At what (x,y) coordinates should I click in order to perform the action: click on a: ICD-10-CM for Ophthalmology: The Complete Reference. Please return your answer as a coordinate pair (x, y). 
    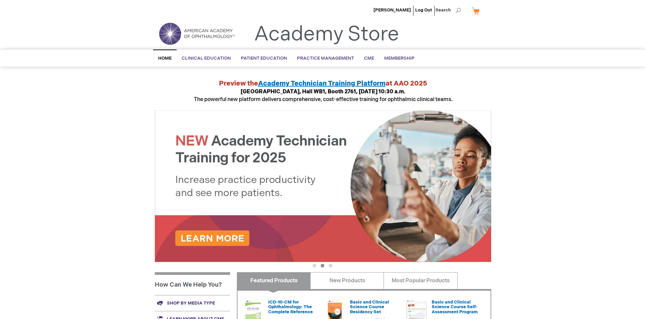
    Looking at the image, I should click on (290, 307).